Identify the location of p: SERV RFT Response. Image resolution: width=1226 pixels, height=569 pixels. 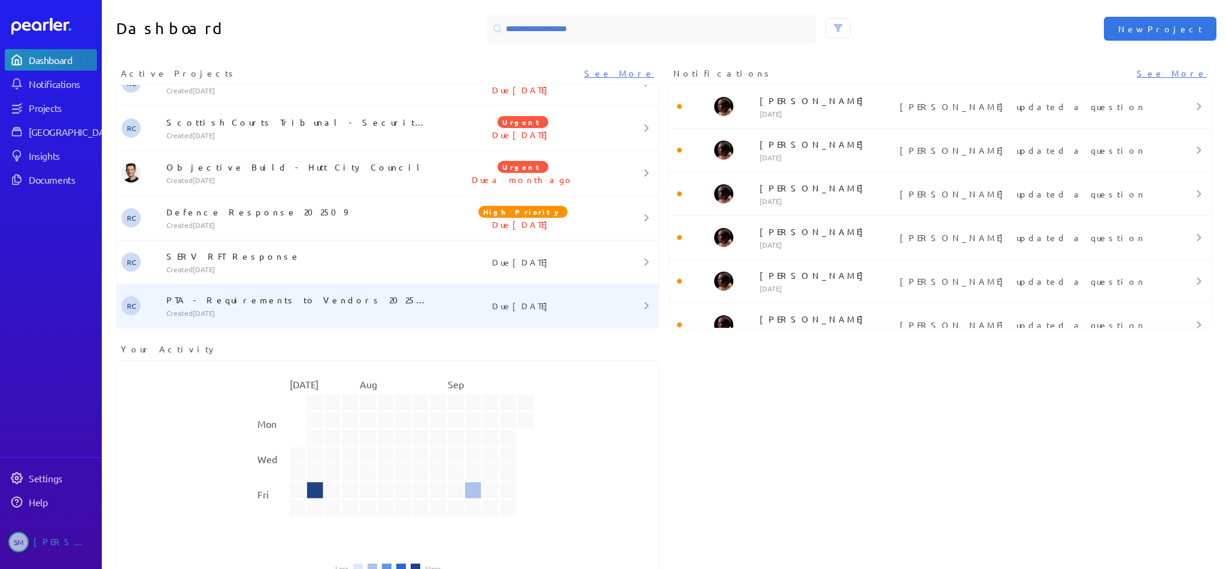
(299, 256).